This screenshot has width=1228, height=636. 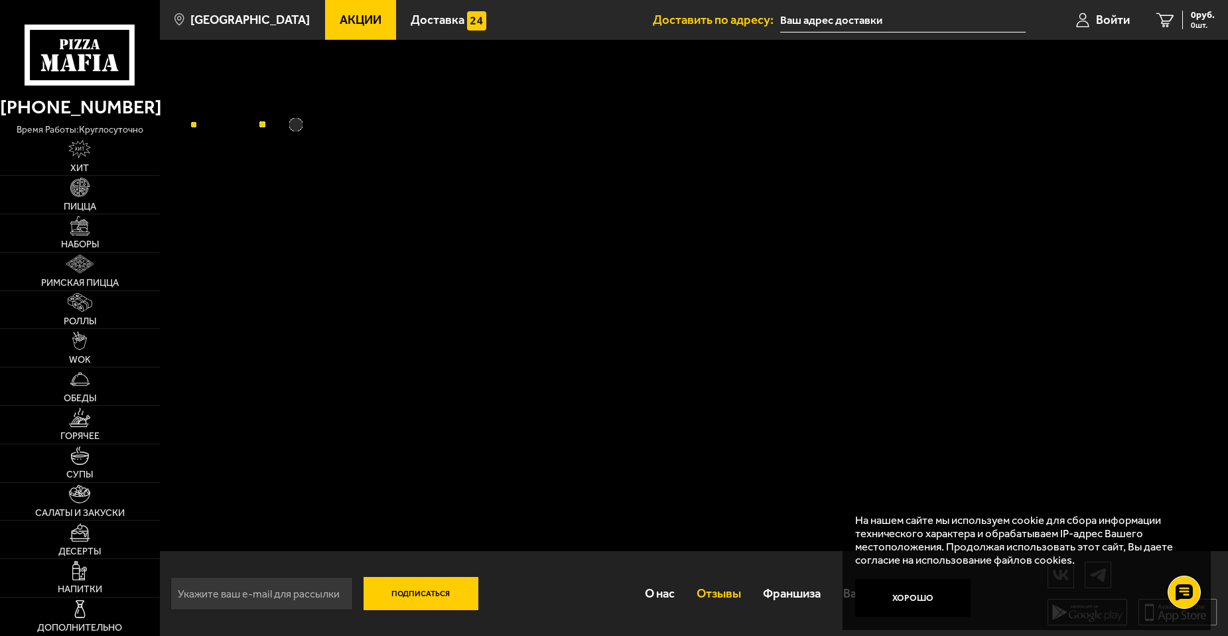 What do you see at coordinates (245, 125) in the screenshot?
I see `img: Loading` at bounding box center [245, 125].